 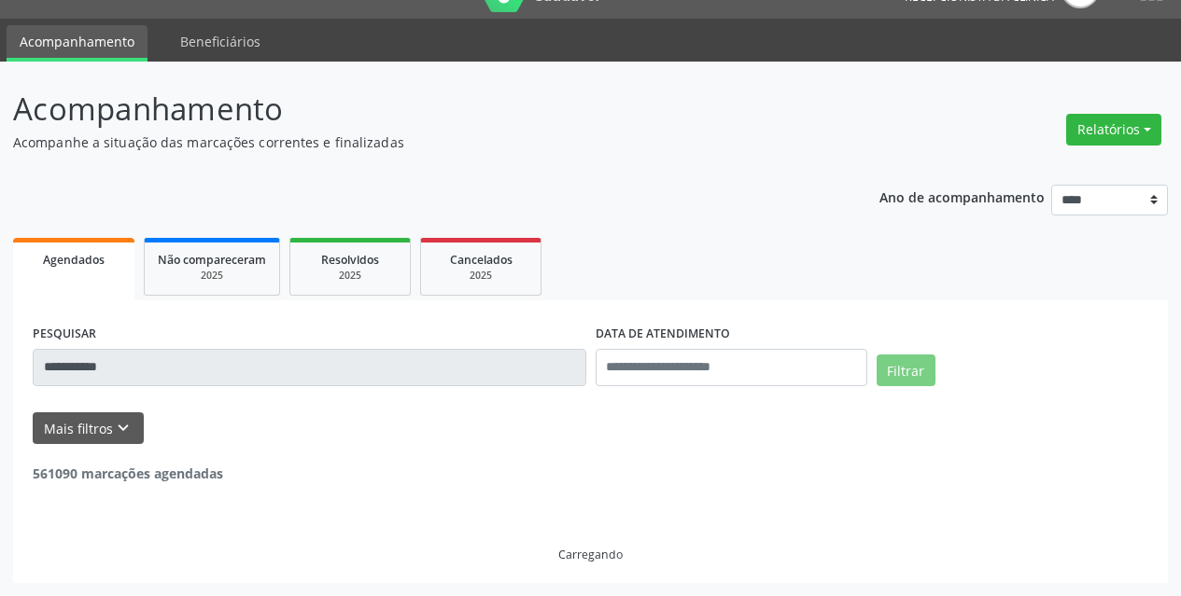 What do you see at coordinates (128, 473) in the screenshot?
I see `strong: 561090 marcações agendadas` at bounding box center [128, 473].